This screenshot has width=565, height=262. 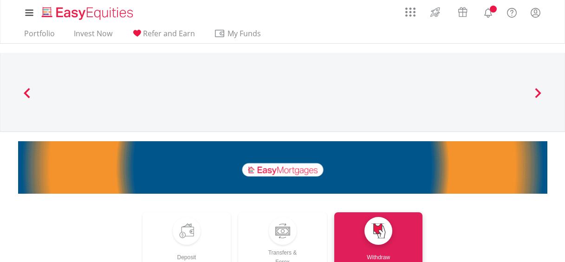 What do you see at coordinates (87, 12) in the screenshot?
I see `a: Home page` at bounding box center [87, 12].